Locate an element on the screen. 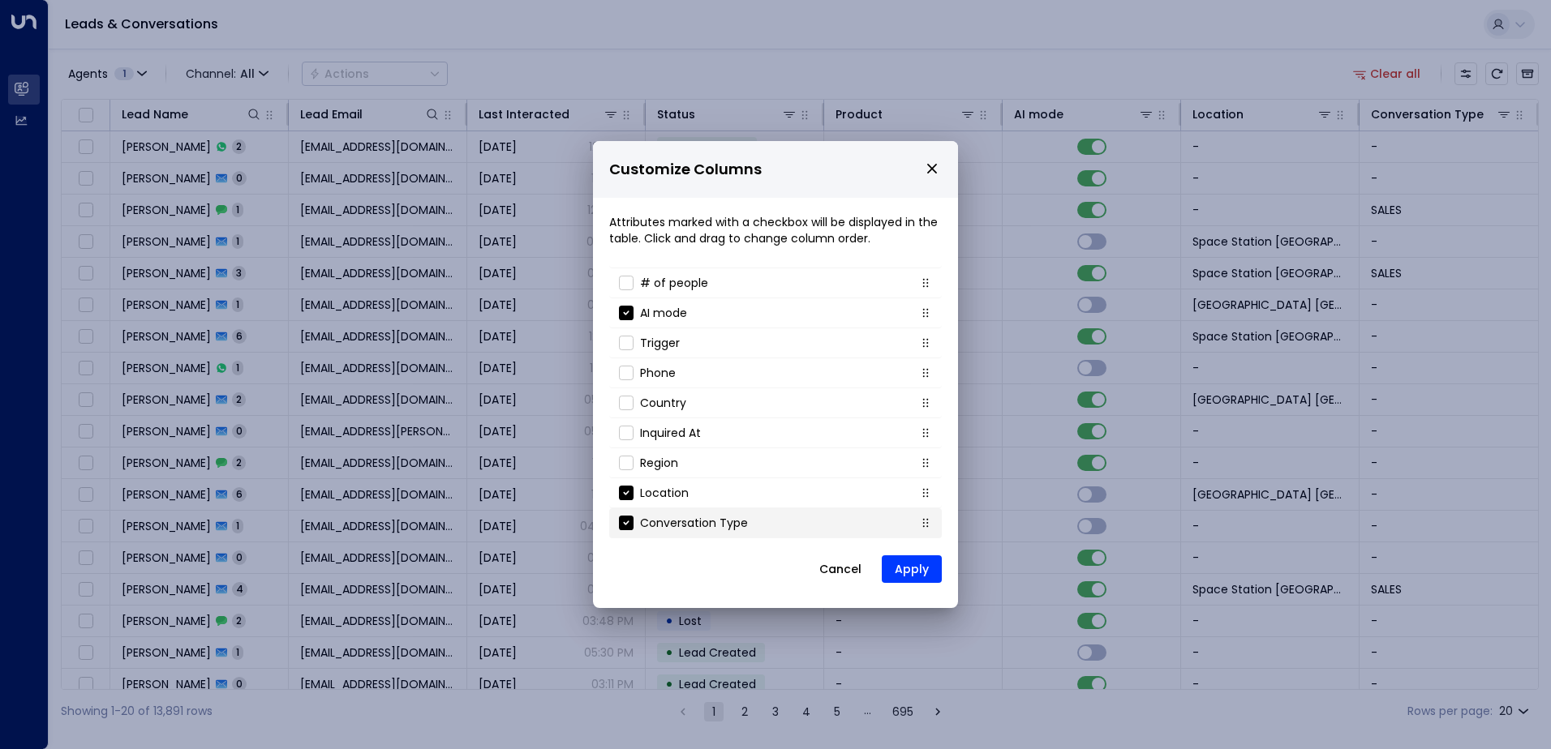 The height and width of the screenshot is (749, 1551). p: # of people is located at coordinates (674, 283).